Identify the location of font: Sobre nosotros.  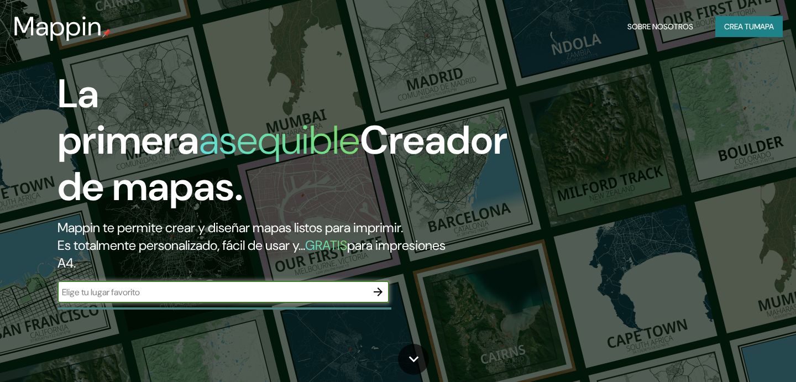
(660, 27).